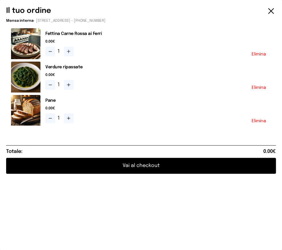 The image size is (282, 250). What do you see at coordinates (158, 67) in the screenshot?
I see `h2: Verdure ripassate` at bounding box center [158, 67].